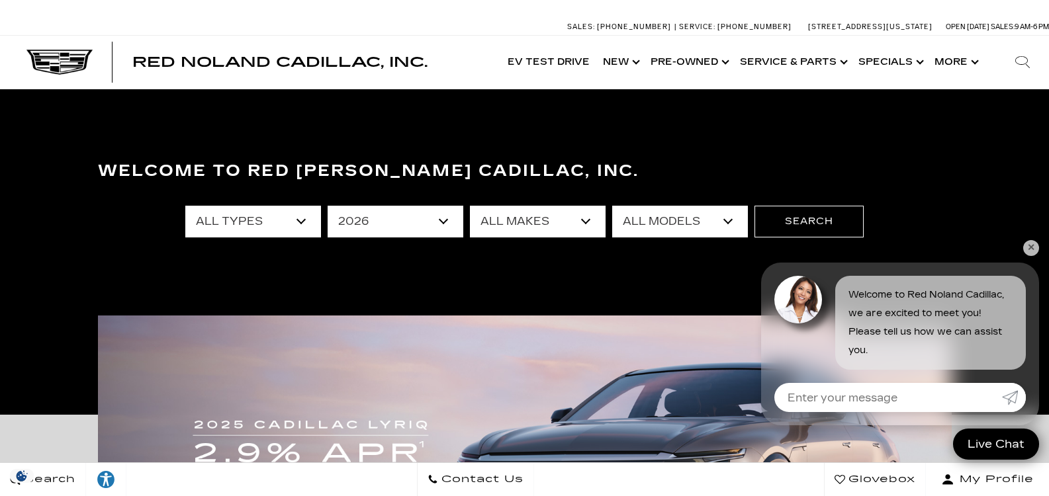  I want to click on a: Live Chat, so click(996, 444).